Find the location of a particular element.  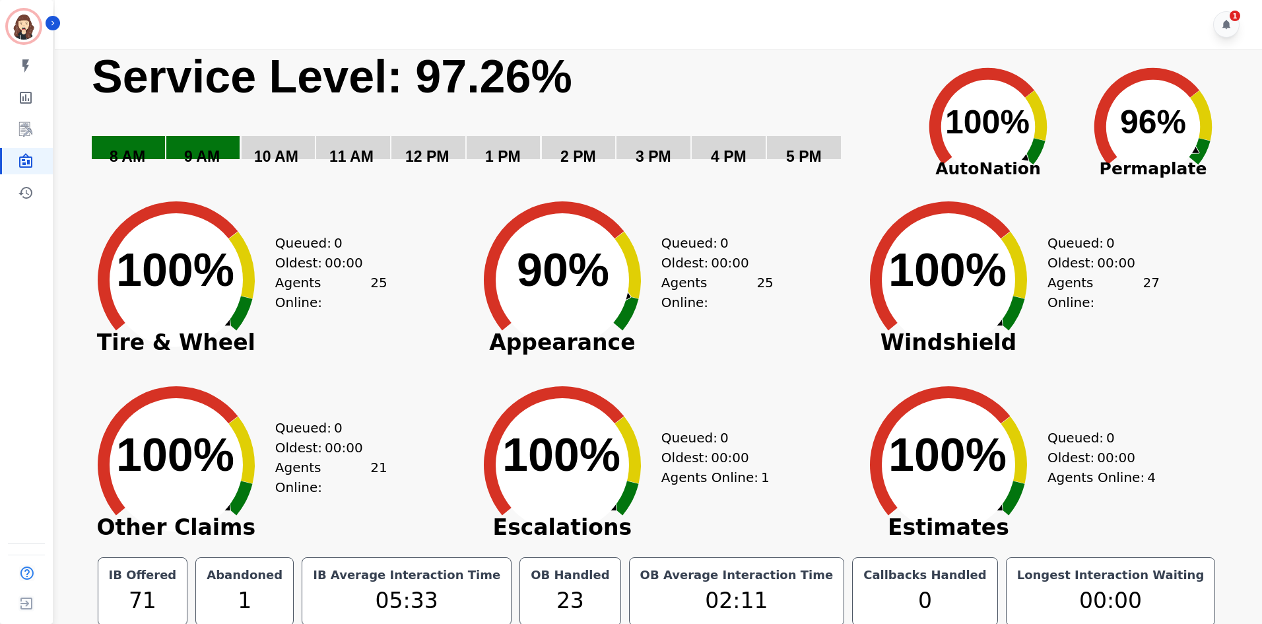

svg: Service Level: 0% is located at coordinates (496, 116).